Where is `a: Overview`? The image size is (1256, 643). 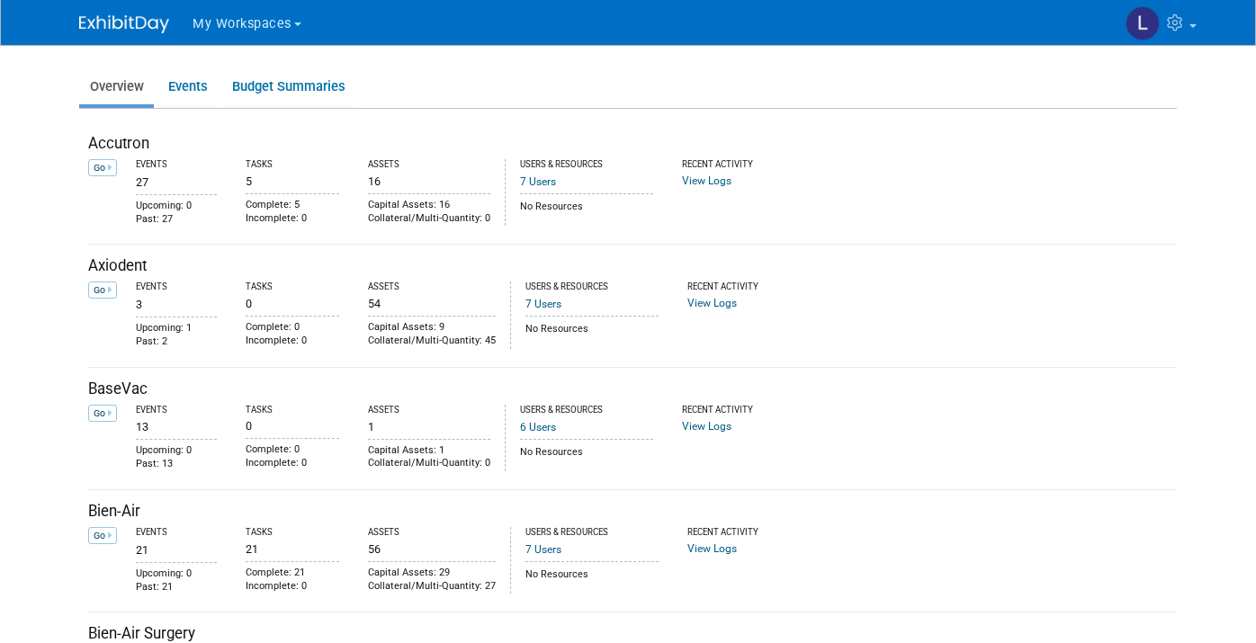
a: Overview is located at coordinates (116, 86).